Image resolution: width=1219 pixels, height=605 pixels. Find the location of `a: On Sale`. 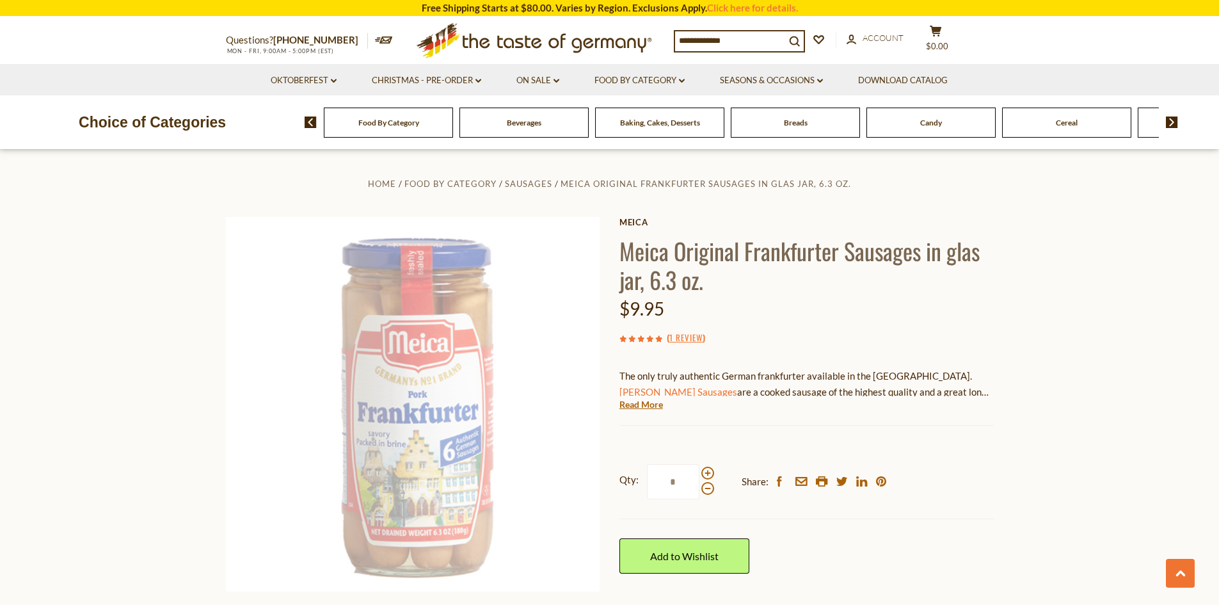

a: On Sale is located at coordinates (537, 81).